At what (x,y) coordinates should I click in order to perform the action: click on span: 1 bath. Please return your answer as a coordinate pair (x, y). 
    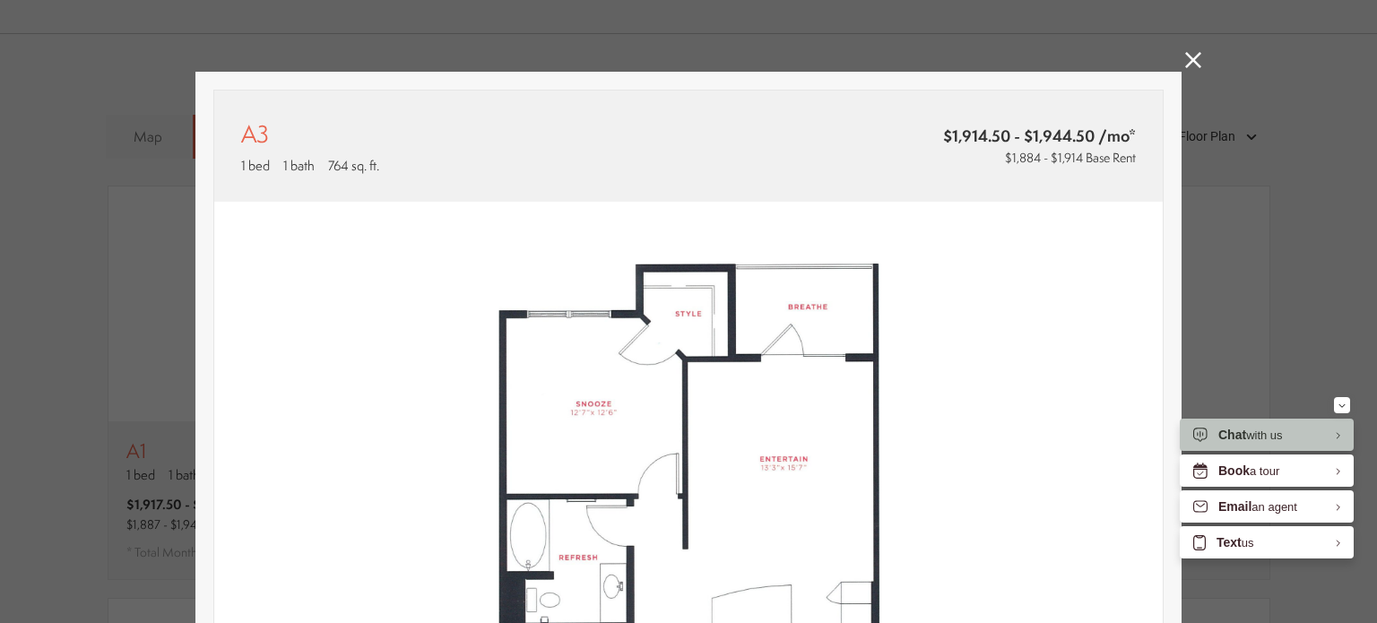
    Looking at the image, I should click on (298, 165).